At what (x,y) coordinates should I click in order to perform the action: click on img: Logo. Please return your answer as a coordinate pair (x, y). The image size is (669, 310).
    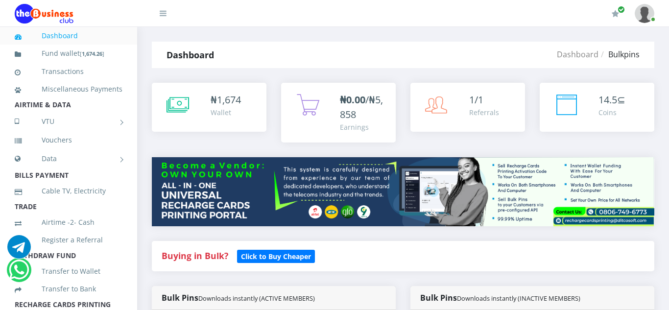
    Looking at the image, I should click on (44, 14).